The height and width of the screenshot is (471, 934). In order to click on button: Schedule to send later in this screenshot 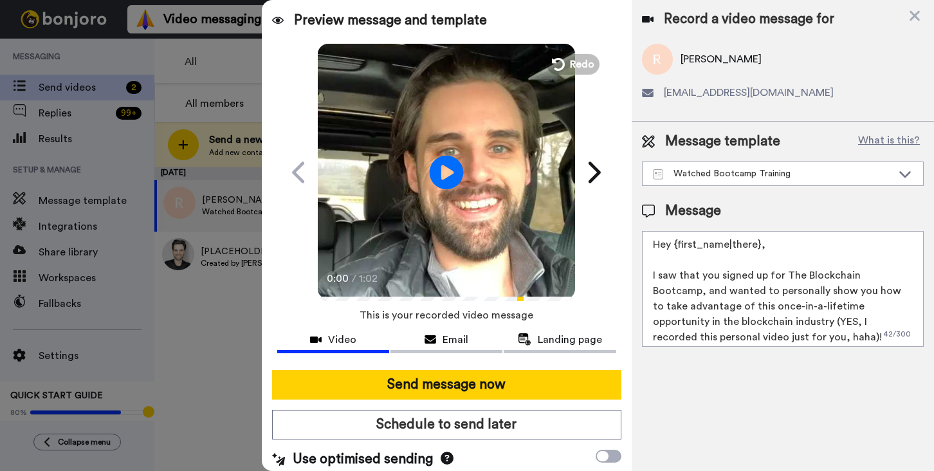, I will do `click(446, 424)`.